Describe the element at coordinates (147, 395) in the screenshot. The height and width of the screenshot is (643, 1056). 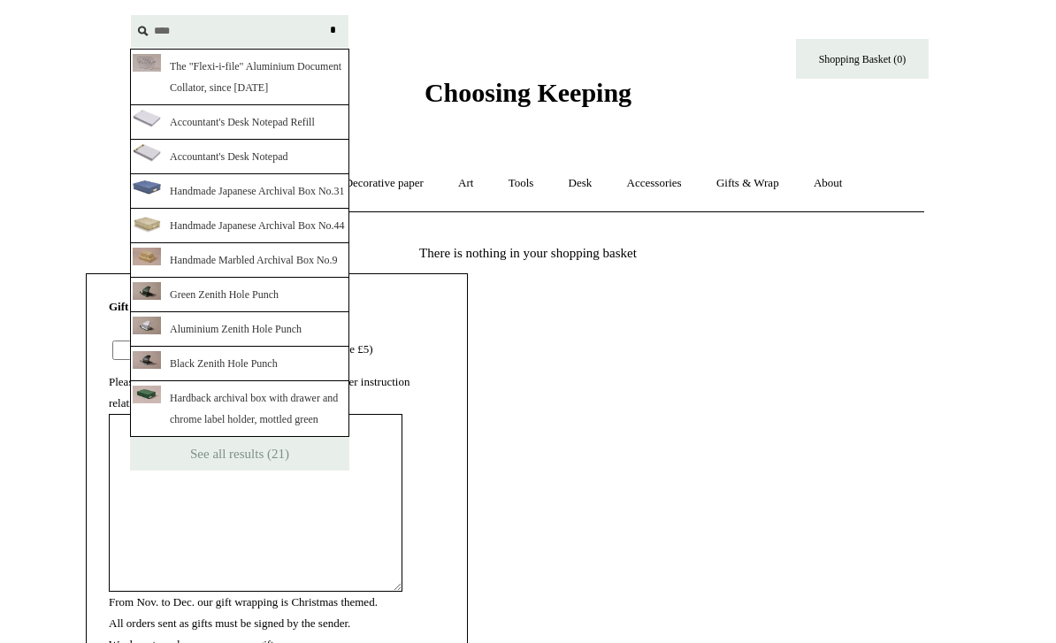
I see `img: Copyright_Choosing_Keeping_Green_Box_Closed_RT_thumb.jpg` at that location.